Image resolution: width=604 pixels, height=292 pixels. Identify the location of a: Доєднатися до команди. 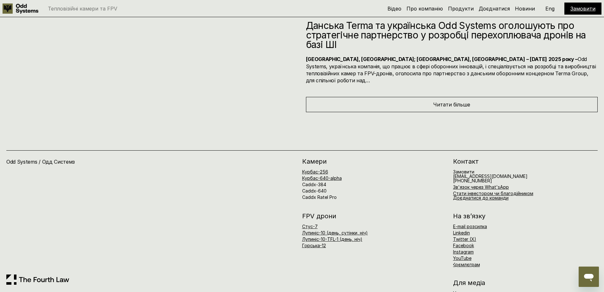
(481, 197).